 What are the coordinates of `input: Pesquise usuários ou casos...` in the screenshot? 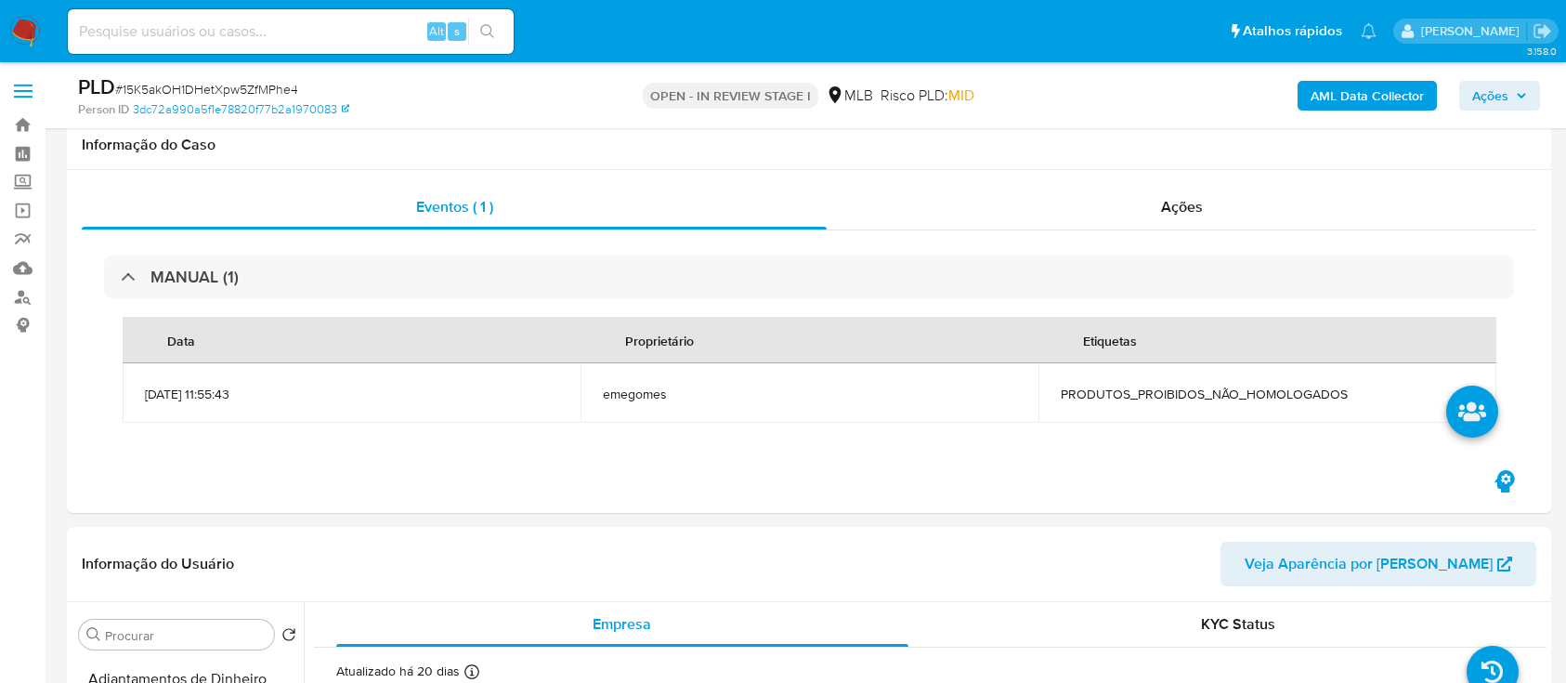 It's located at (291, 32).